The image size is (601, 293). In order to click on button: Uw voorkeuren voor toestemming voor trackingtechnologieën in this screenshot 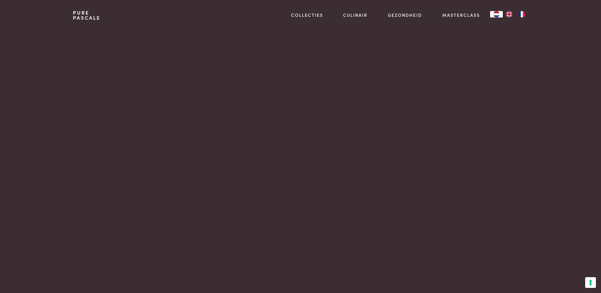, I will do `click(591, 282)`.